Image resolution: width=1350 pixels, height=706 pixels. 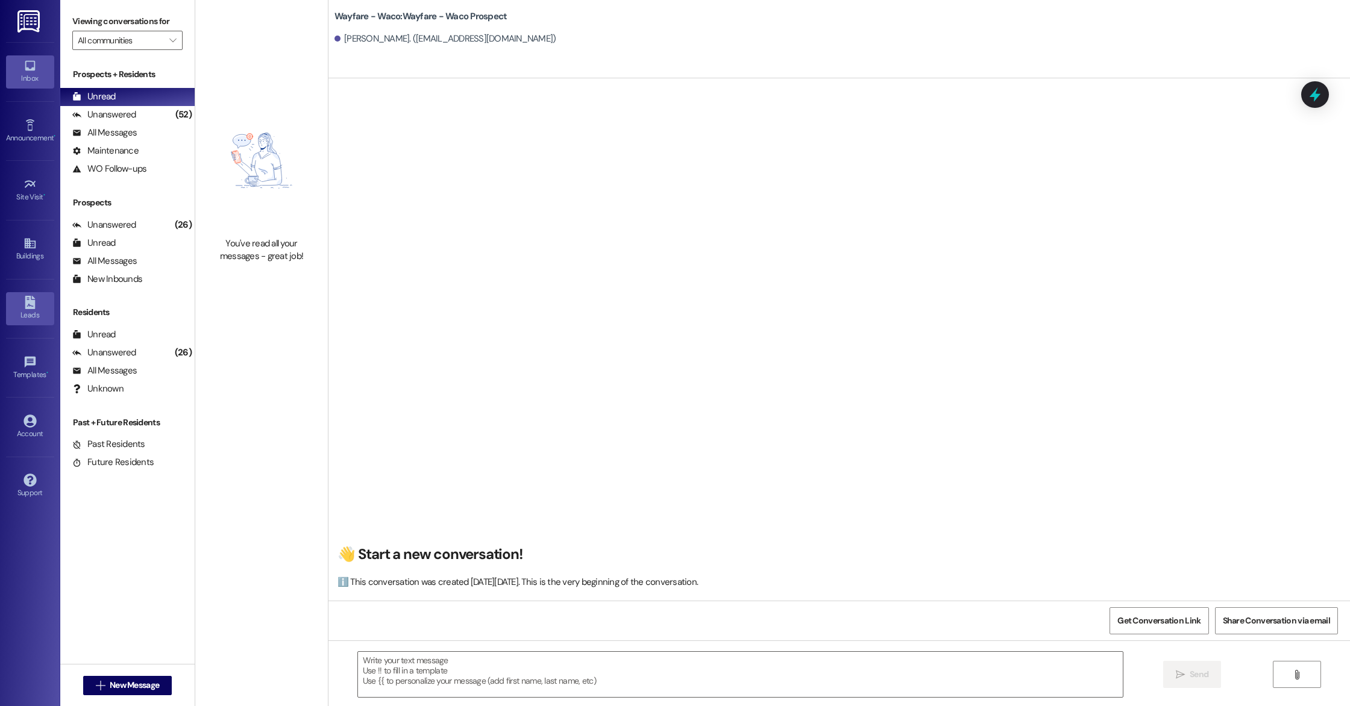 I want to click on div: Prospects, so click(x=127, y=202).